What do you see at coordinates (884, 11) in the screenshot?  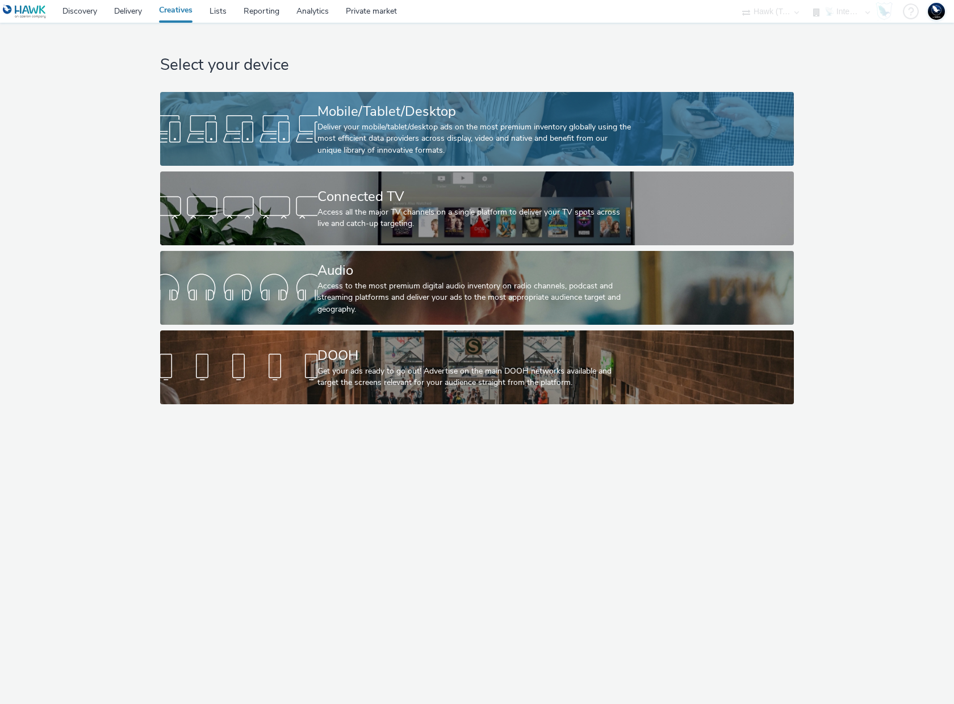 I see `img: Hawk Academy` at bounding box center [884, 11].